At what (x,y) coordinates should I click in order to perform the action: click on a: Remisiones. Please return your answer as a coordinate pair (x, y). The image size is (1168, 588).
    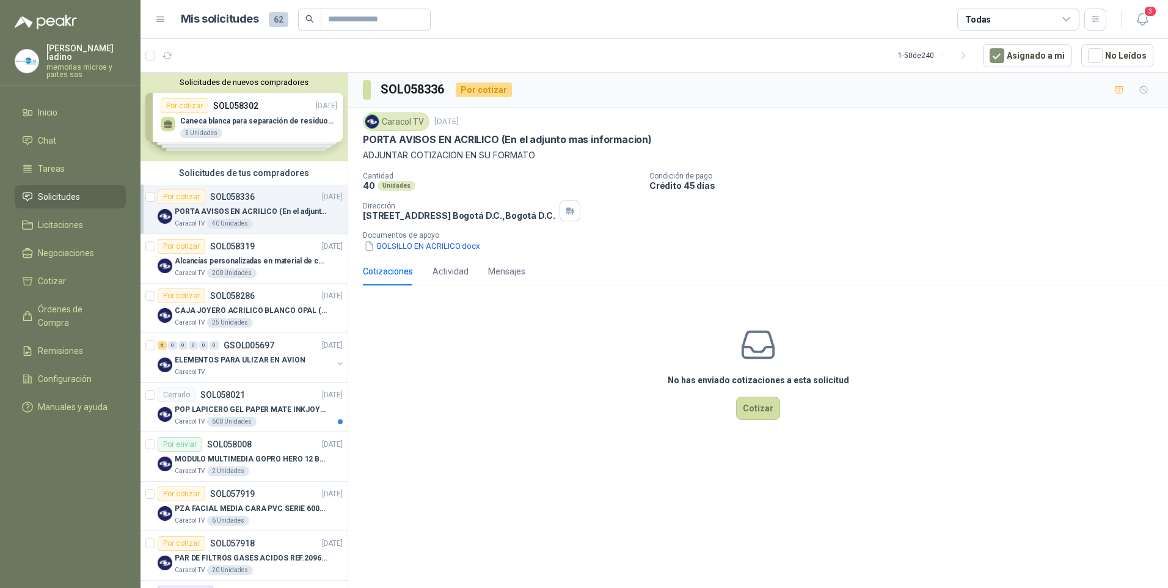
    Looking at the image, I should click on (70, 351).